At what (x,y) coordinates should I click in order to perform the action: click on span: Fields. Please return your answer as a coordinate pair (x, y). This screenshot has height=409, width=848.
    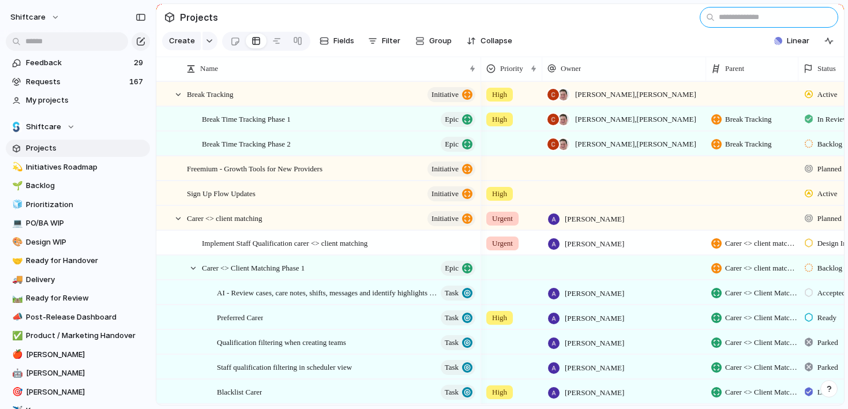
    Looking at the image, I should click on (344, 41).